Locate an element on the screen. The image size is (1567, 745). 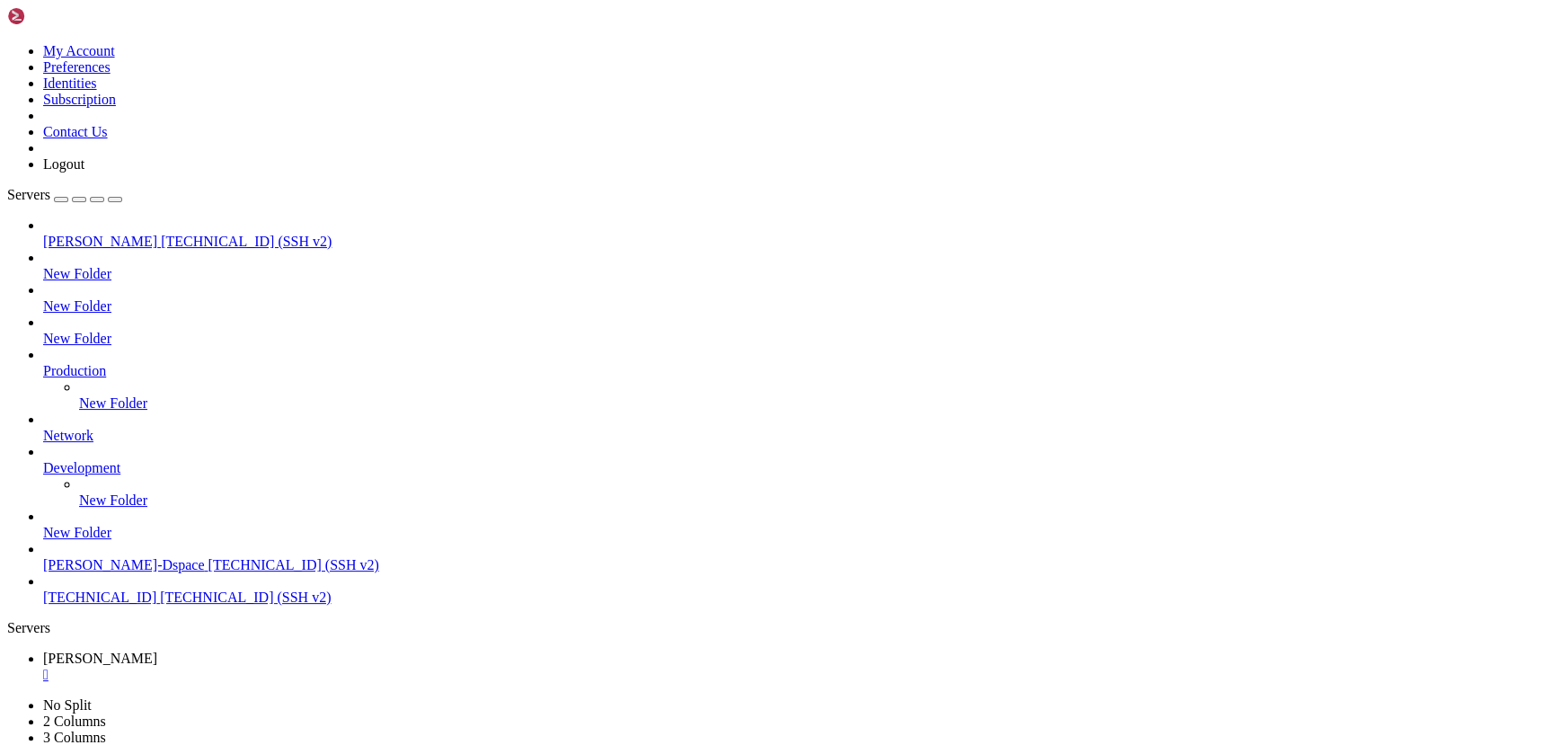
a: Production is located at coordinates (801, 371).